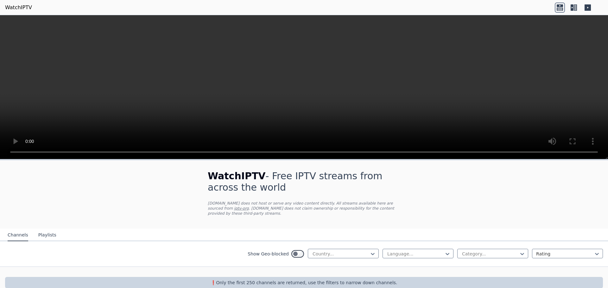 The height and width of the screenshot is (288, 608). I want to click on a: WatchIPTV, so click(18, 8).